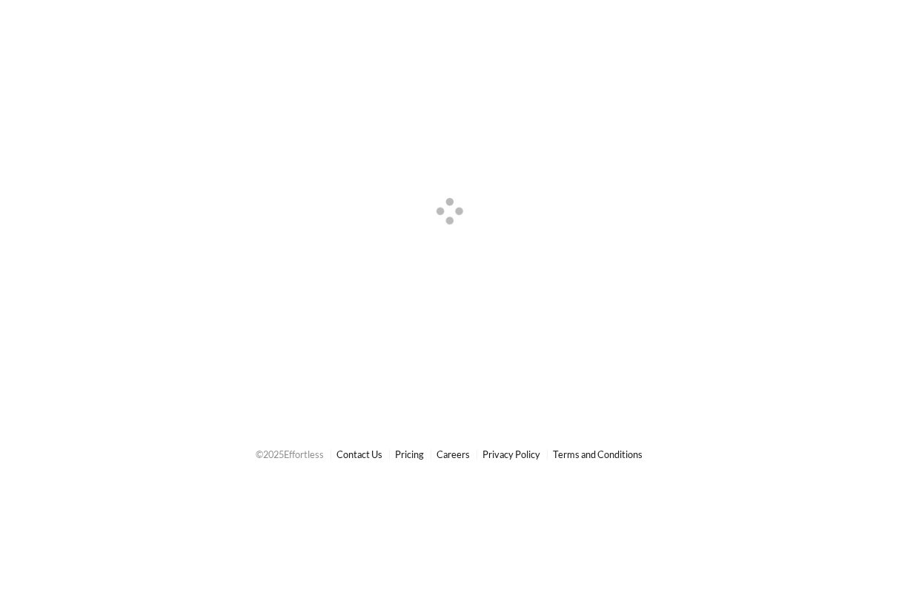 The width and height of the screenshot is (899, 610). I want to click on span: © 2025 Effortless, so click(290, 454).